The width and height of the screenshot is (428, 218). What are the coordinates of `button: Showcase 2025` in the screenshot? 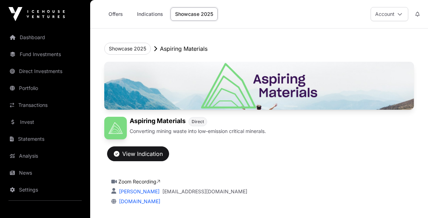 It's located at (127, 49).